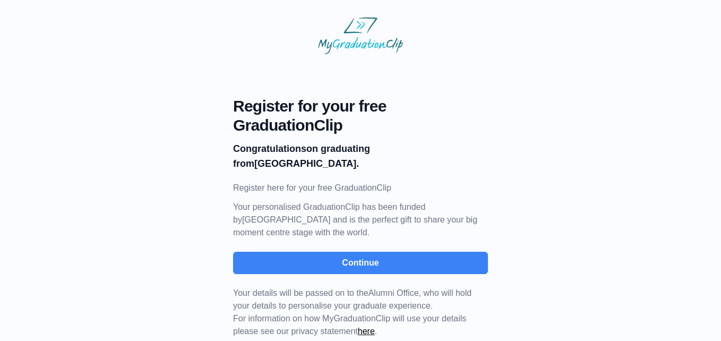  What do you see at coordinates (360, 125) in the screenshot?
I see `span: GraduationClip` at bounding box center [360, 125].